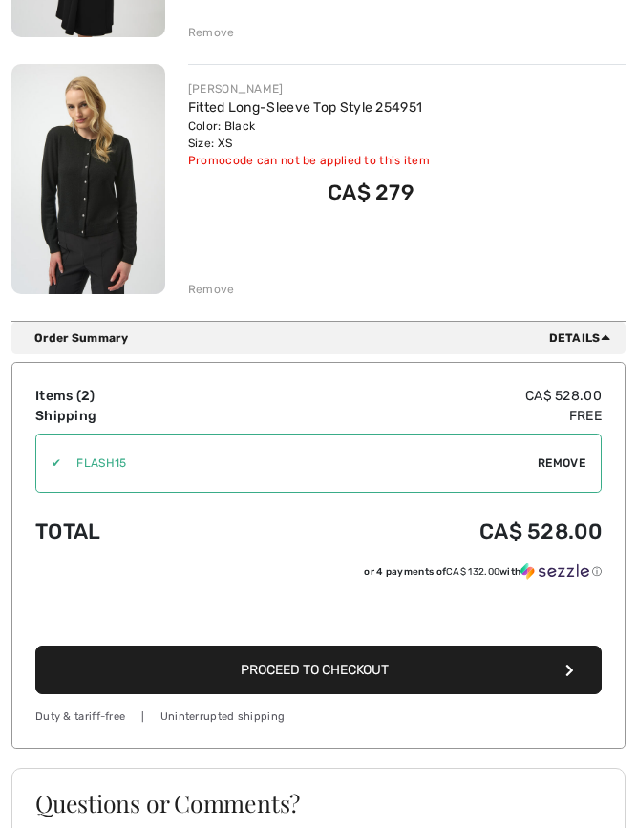 The image size is (637, 828). I want to click on span: Details, so click(583, 338).